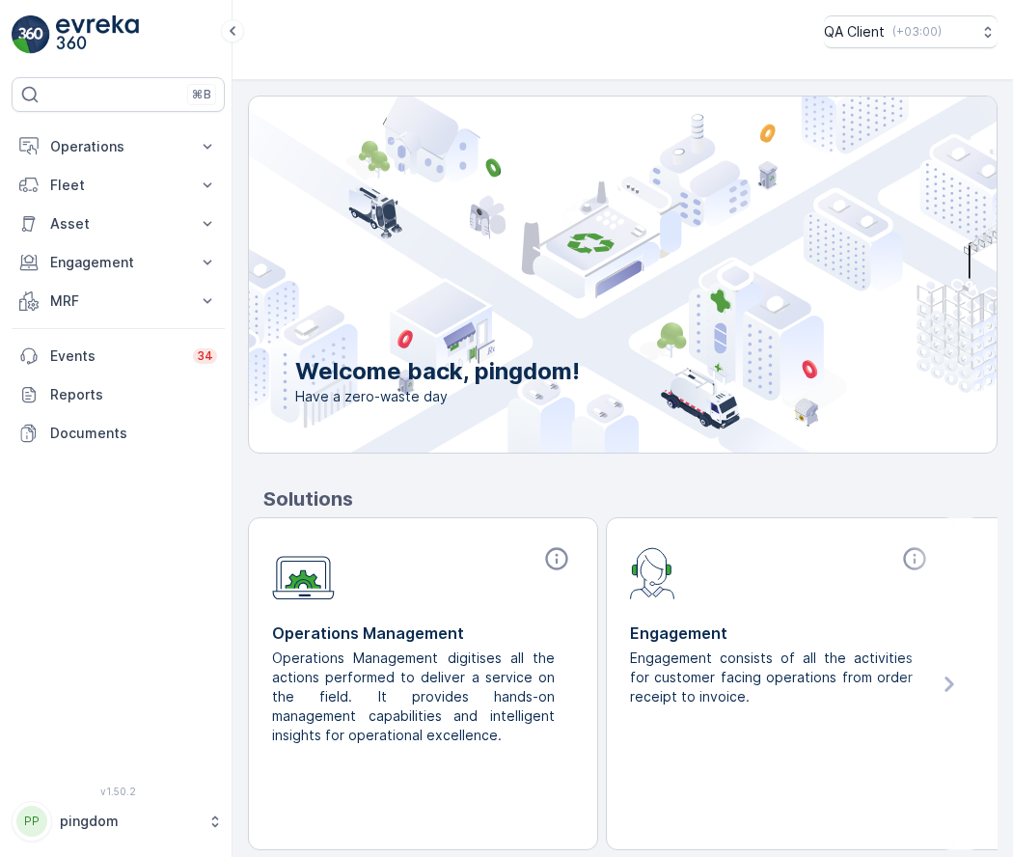 The image size is (1013, 857). Describe the element at coordinates (118, 147) in the screenshot. I see `button: Operations` at that location.